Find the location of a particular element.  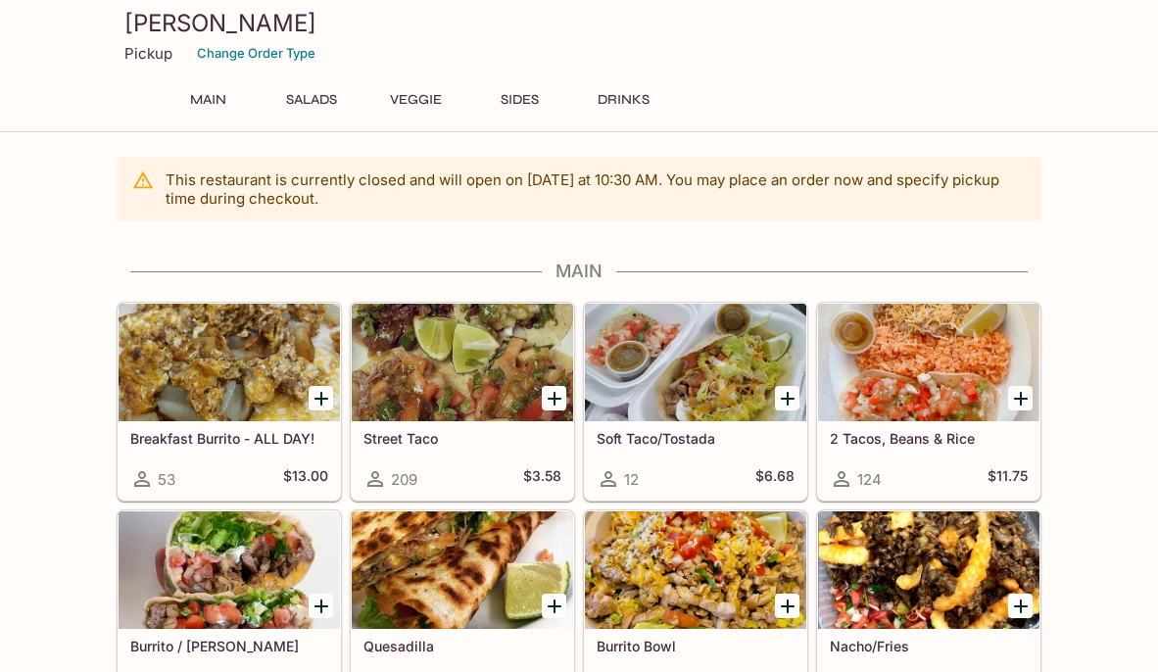

div: Quesadilla is located at coordinates (462, 570).